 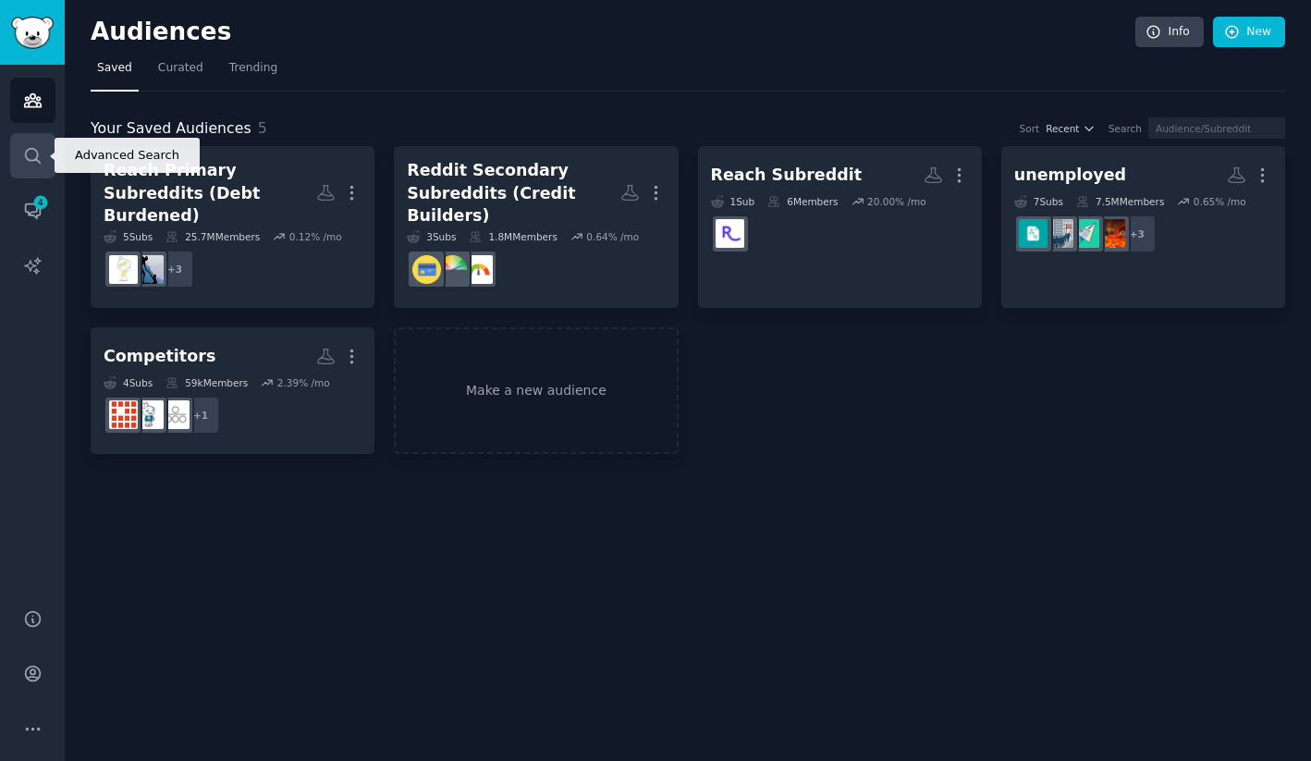 I want to click on div: 1 Sub, so click(x=733, y=202).